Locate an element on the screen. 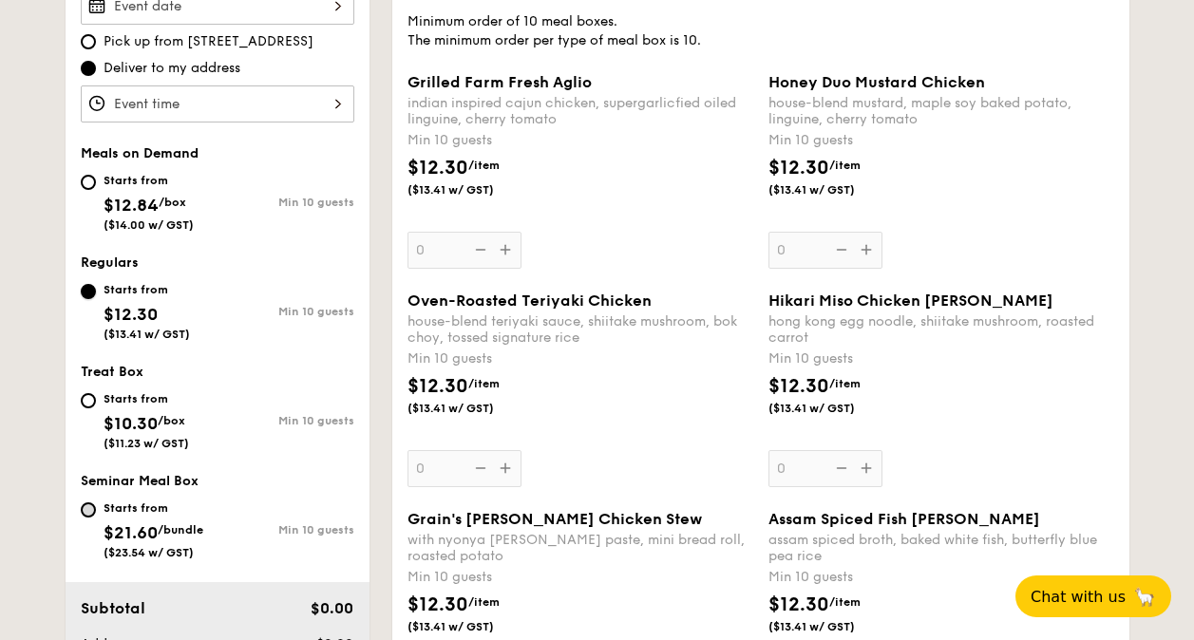 The height and width of the screenshot is (640, 1194). span: Honey Duo Mustard Chicken is located at coordinates (877, 82).